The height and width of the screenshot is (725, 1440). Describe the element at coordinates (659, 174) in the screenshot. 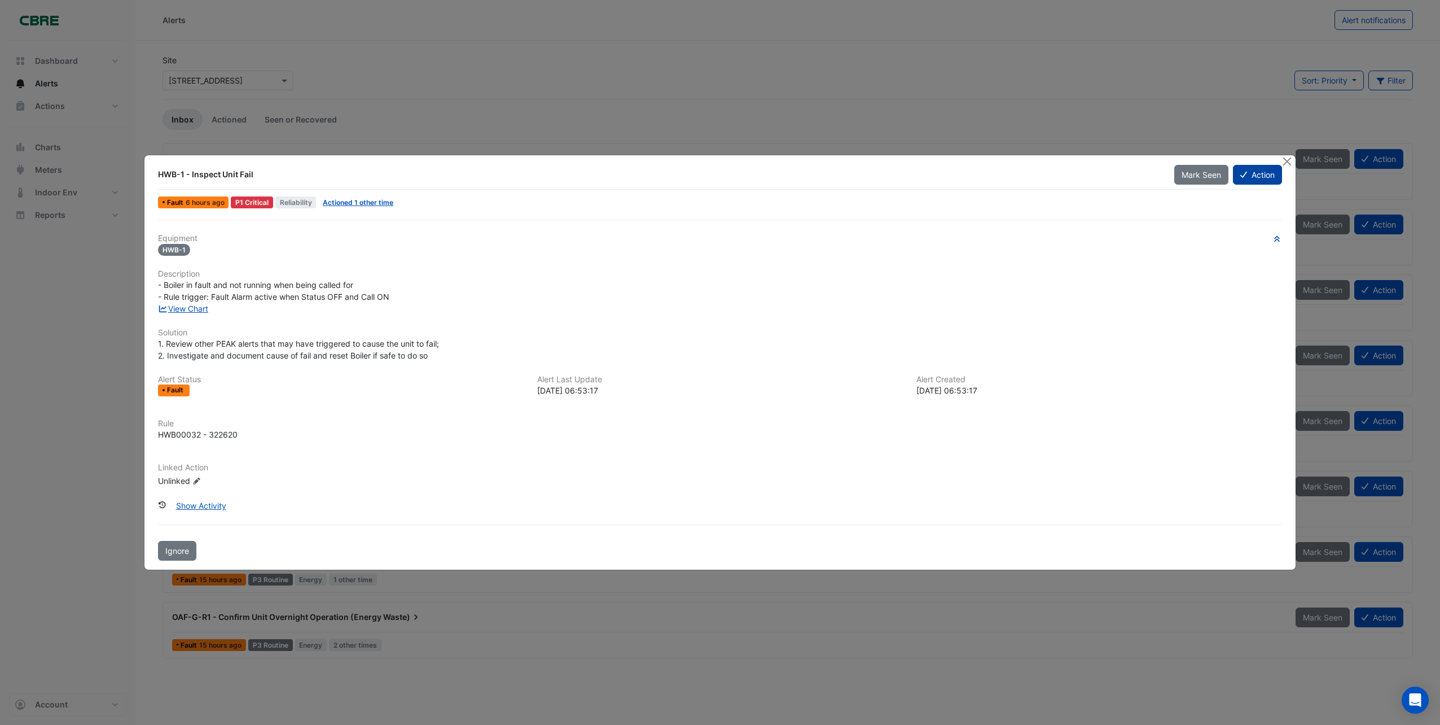

I see `div: HWB-1 - Inspect Unit Fail` at that location.